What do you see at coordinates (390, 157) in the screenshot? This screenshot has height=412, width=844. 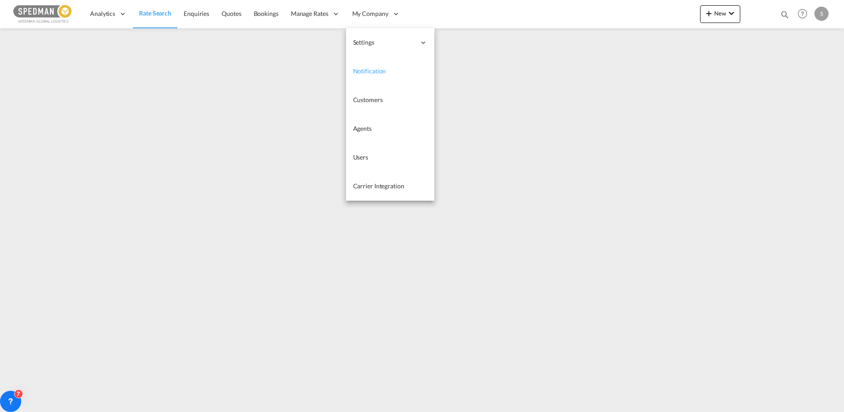 I see `a: Users` at bounding box center [390, 157].